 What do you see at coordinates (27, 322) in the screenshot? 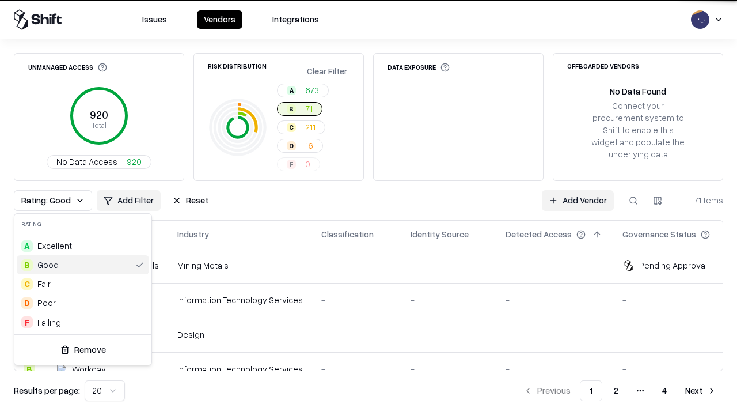
I see `div: F` at bounding box center [27, 322].